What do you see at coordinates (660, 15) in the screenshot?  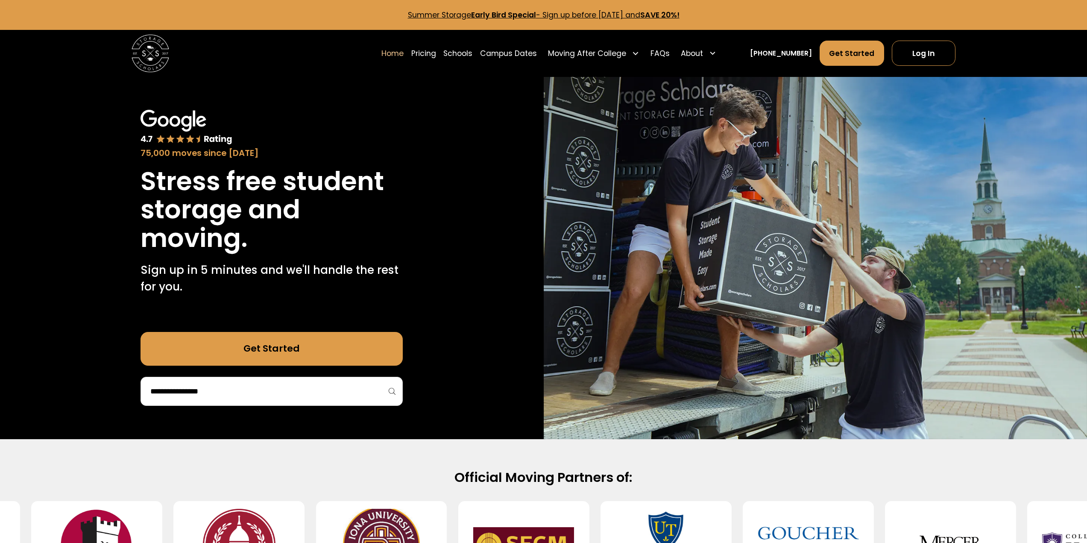 I see `strong: SAVE 20%!` at bounding box center [660, 15].